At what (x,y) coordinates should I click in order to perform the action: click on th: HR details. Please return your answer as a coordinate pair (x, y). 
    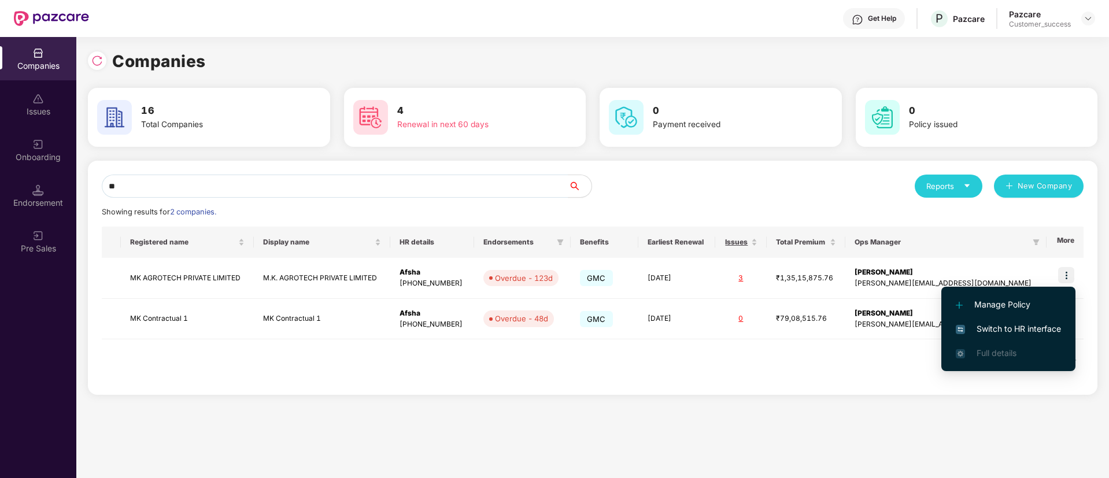
    Looking at the image, I should click on (432, 242).